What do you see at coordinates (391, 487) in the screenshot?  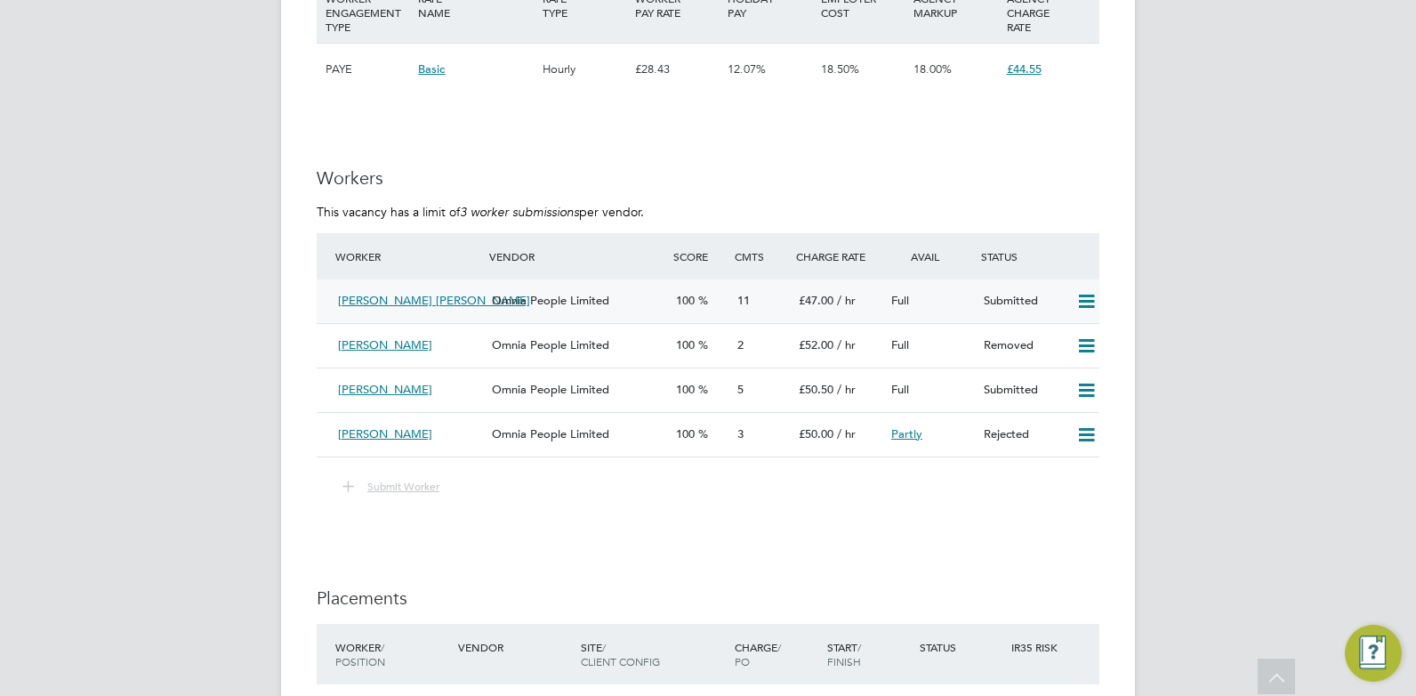 I see `button: Submit Worker` at bounding box center [391, 487].